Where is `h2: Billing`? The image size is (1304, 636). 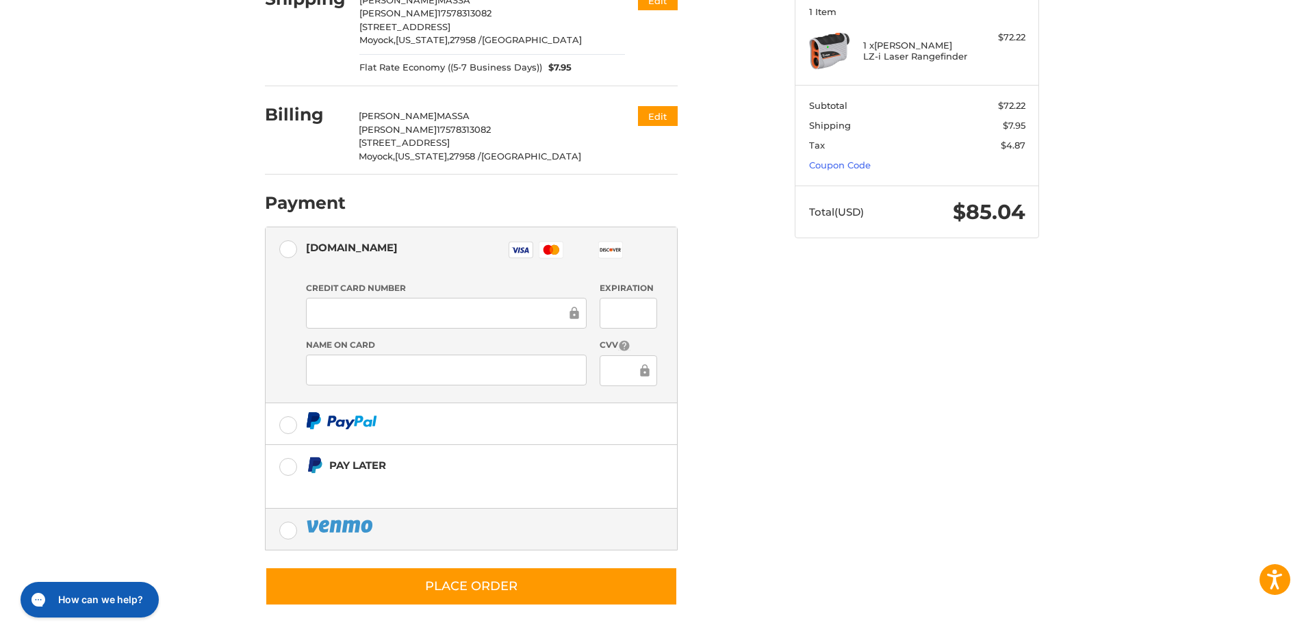 h2: Billing is located at coordinates (305, 114).